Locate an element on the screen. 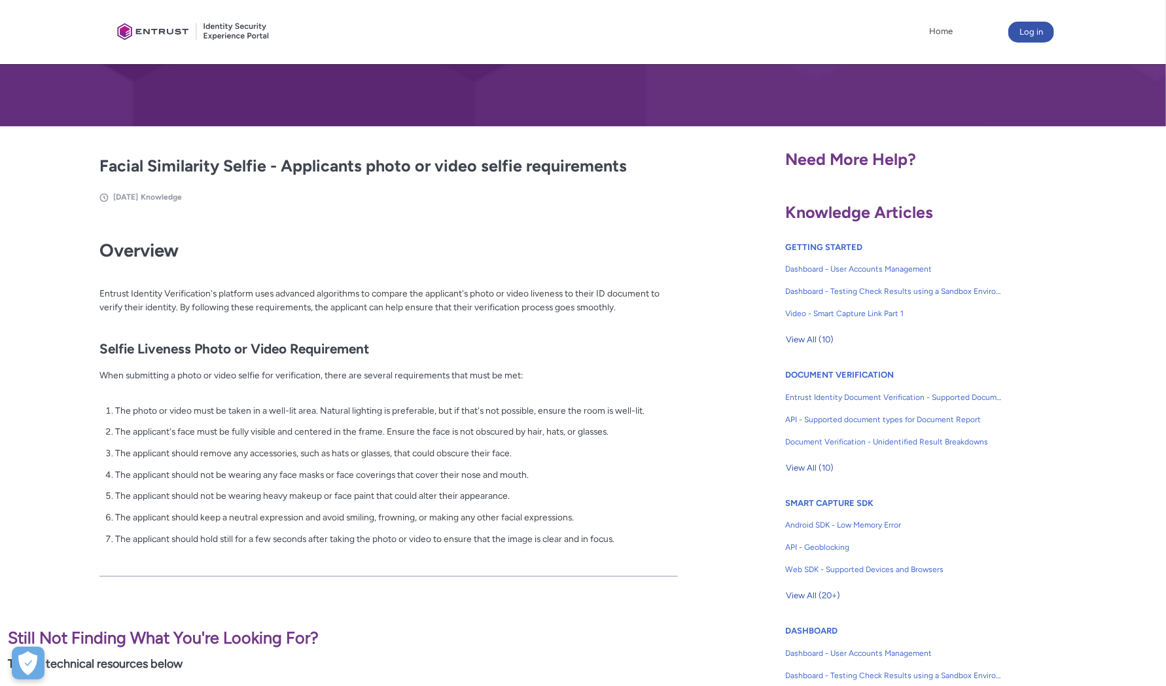 The height and width of the screenshot is (686, 1166). a: Document Verification - Unidentified Result Breakdowns is located at coordinates (894, 442).